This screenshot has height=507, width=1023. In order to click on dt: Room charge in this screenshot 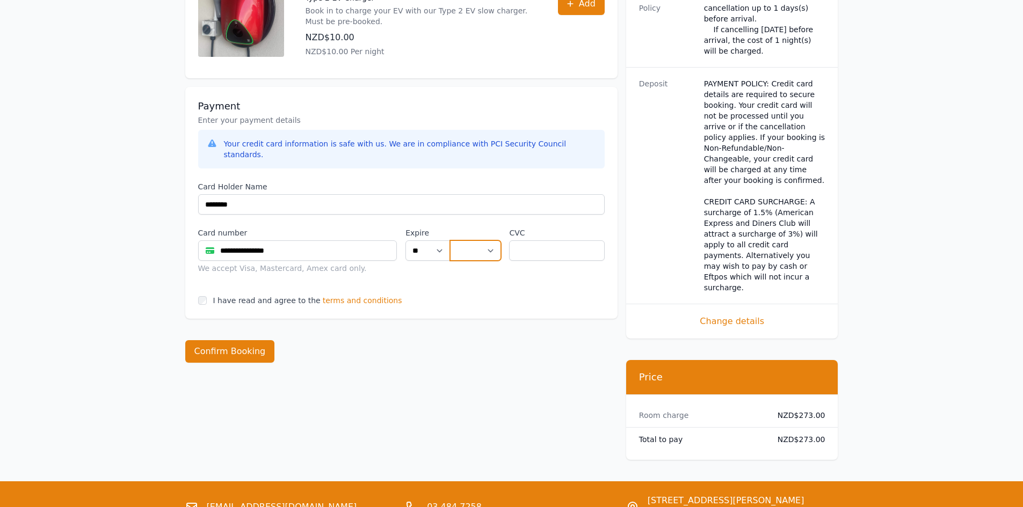, I will do `click(700, 416)`.